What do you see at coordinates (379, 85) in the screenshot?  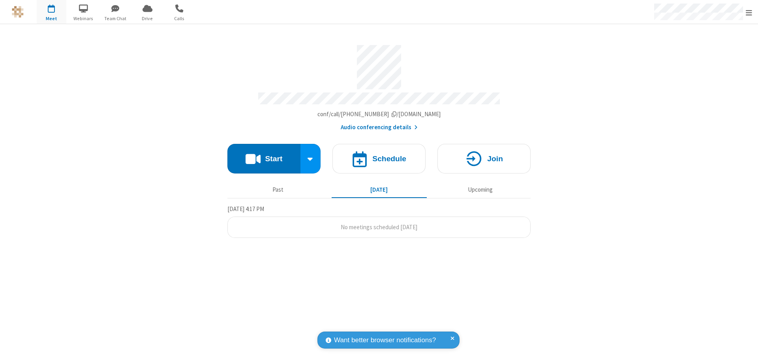 I see `section: Account details` at bounding box center [379, 85].